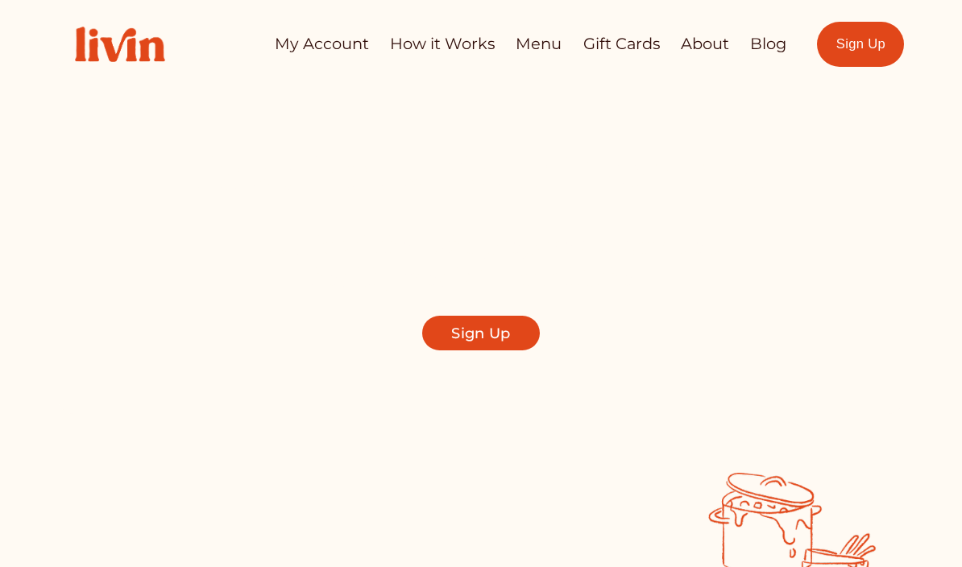 The width and height of the screenshot is (962, 567). What do you see at coordinates (442, 44) in the screenshot?
I see `a: How it Works` at bounding box center [442, 44].